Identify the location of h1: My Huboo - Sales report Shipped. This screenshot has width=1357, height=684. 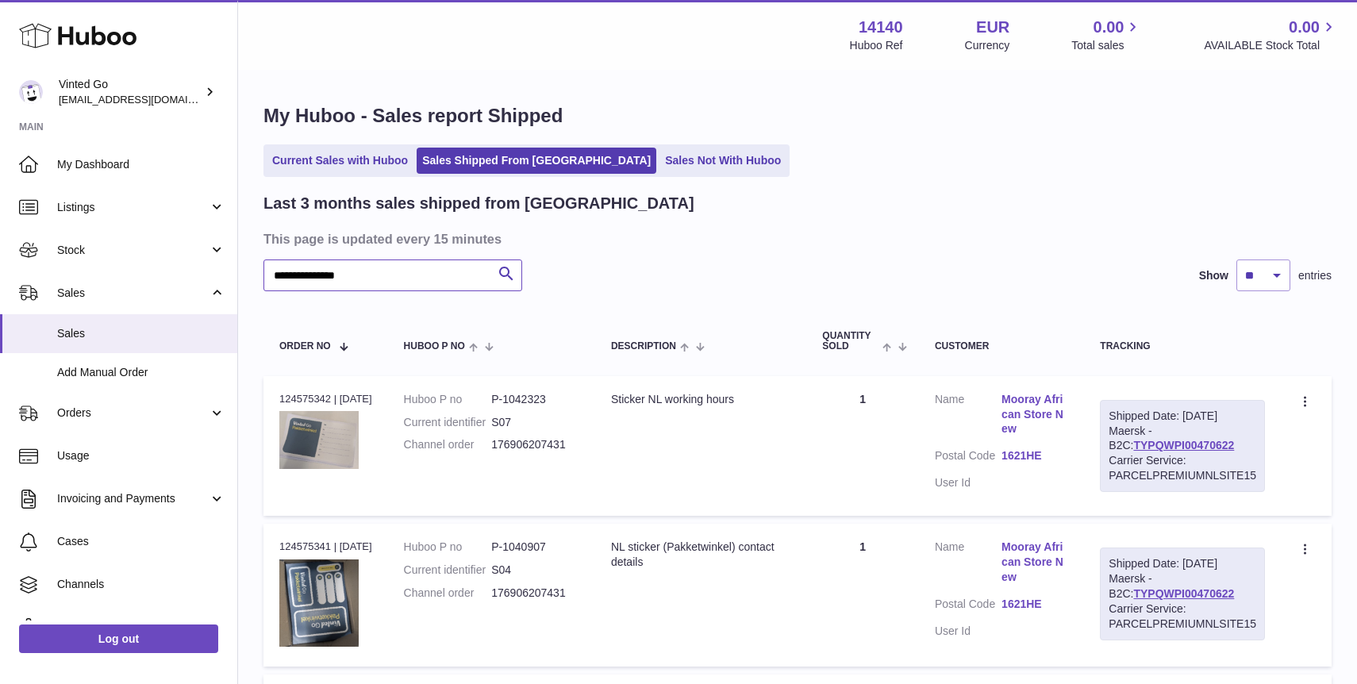
(797, 116).